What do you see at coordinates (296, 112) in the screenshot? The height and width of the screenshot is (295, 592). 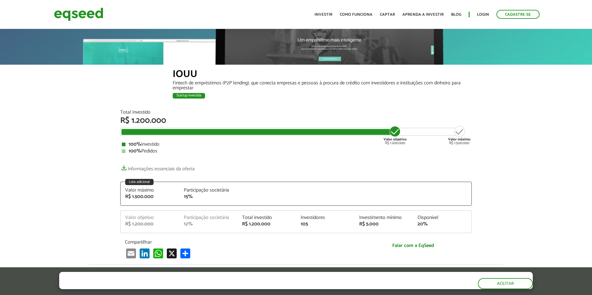 I see `div: Total Investido` at bounding box center [296, 112].